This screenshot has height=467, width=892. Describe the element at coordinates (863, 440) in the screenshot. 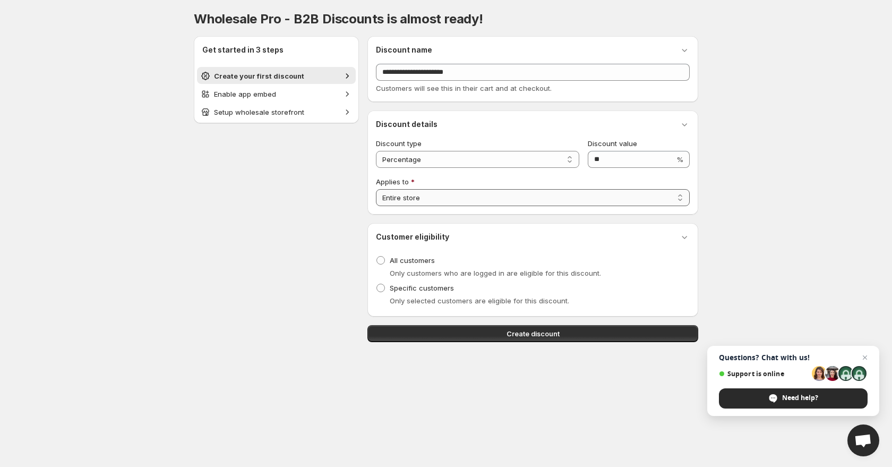

I see `a: Open chat` at that location.